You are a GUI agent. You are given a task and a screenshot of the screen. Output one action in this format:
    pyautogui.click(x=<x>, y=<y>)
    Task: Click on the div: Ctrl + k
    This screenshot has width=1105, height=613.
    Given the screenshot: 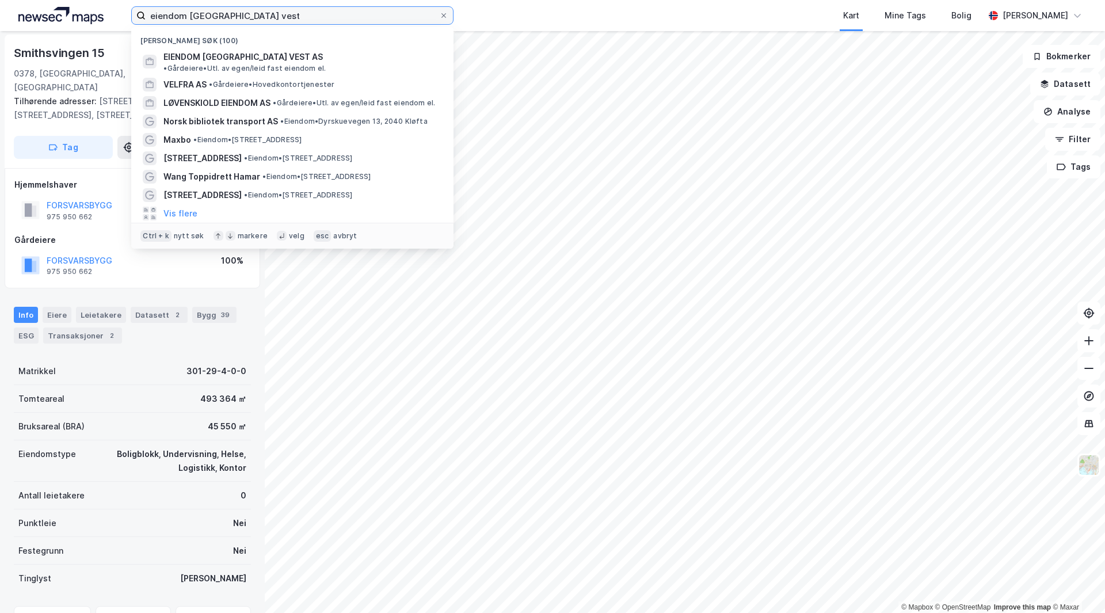 What is the action you would take?
    pyautogui.click(x=156, y=236)
    